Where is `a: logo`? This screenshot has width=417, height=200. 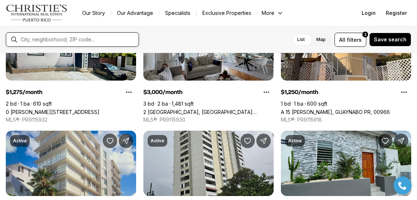
a: logo is located at coordinates (37, 13).